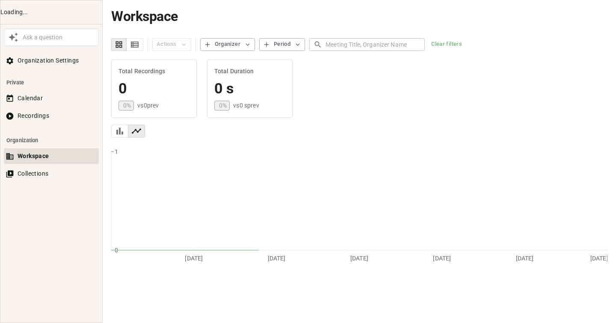 This screenshot has height=323, width=616. I want to click on button: Recordings, so click(51, 116).